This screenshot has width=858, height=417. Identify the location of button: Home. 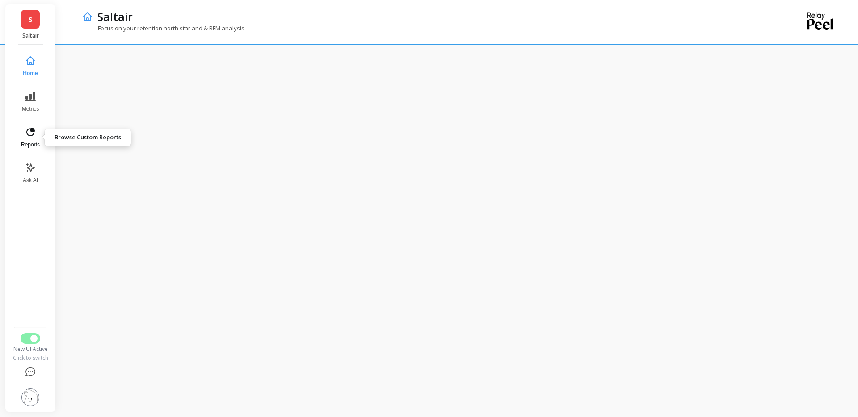
(30, 66).